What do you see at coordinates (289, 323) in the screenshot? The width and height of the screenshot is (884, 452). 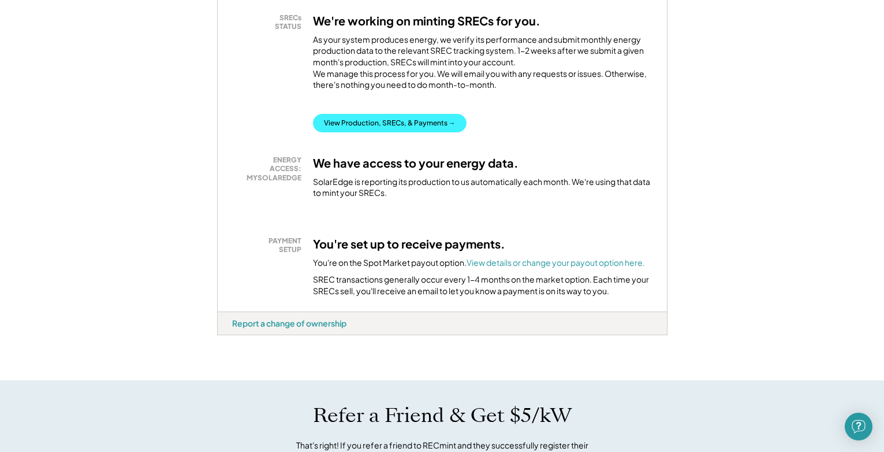 I see `div: Report a change of ownership` at bounding box center [289, 323].